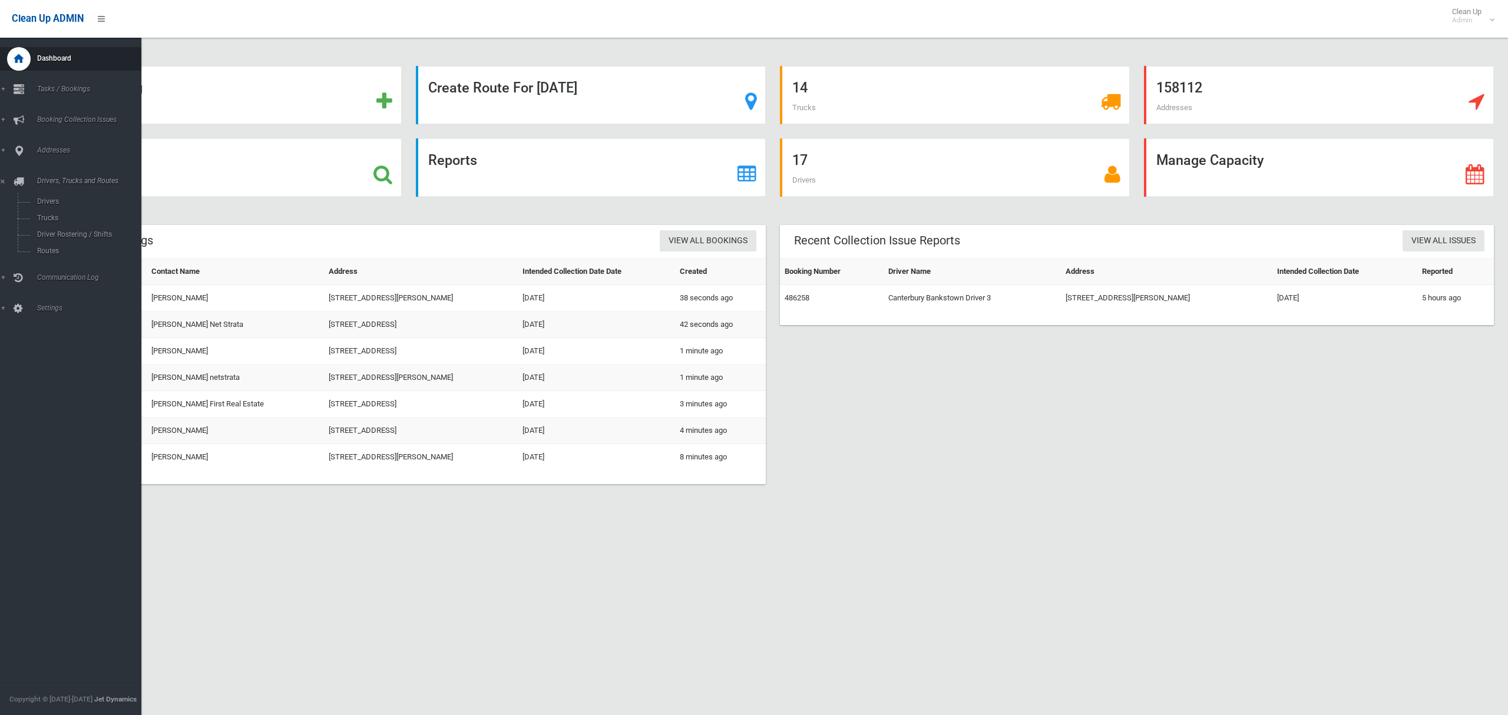 The width and height of the screenshot is (1508, 715). I want to click on strong: Jet Dynamics, so click(115, 699).